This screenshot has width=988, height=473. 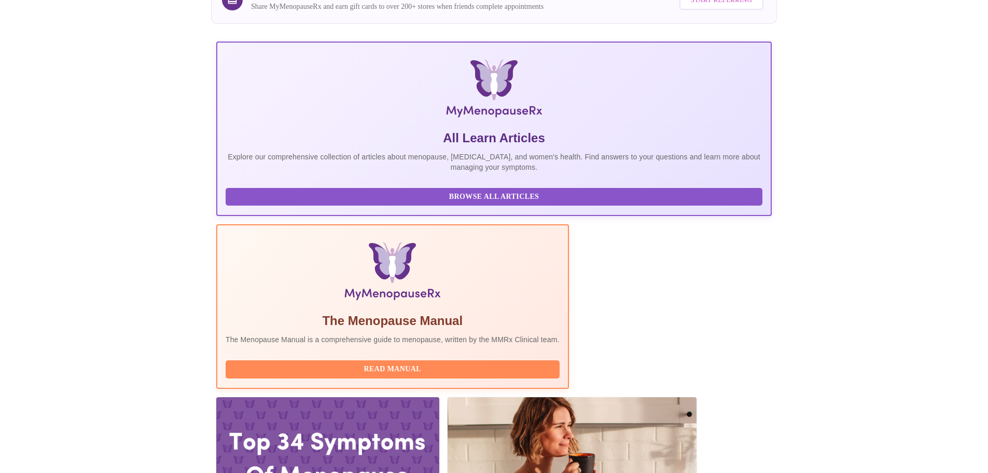 I want to click on span: Read Manual, so click(x=393, y=369).